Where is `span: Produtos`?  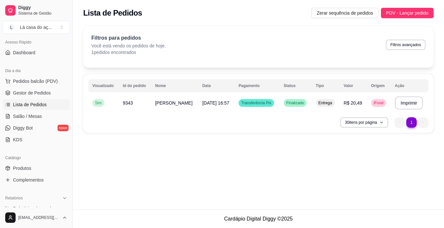 span: Produtos is located at coordinates (22, 168).